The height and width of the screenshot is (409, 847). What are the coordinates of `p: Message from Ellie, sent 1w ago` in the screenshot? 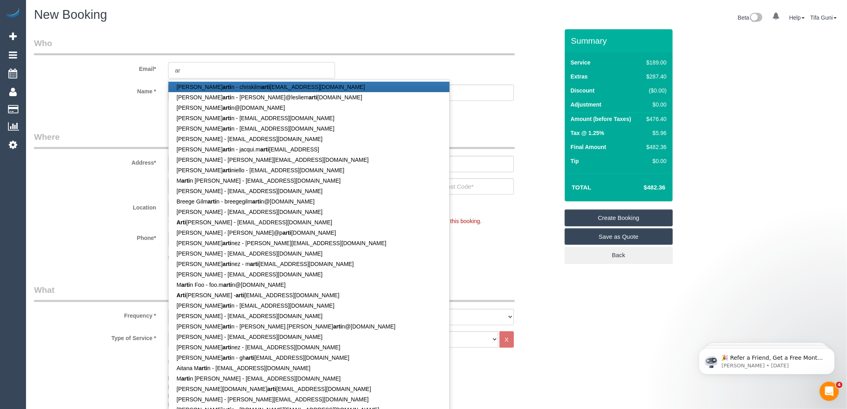 It's located at (86, 34).